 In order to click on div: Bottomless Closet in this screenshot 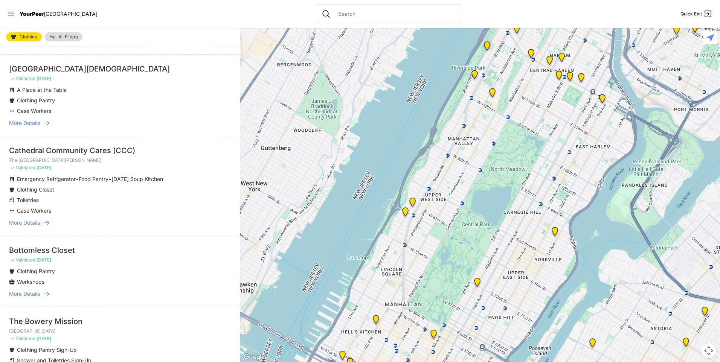, I will do `click(120, 250)`.